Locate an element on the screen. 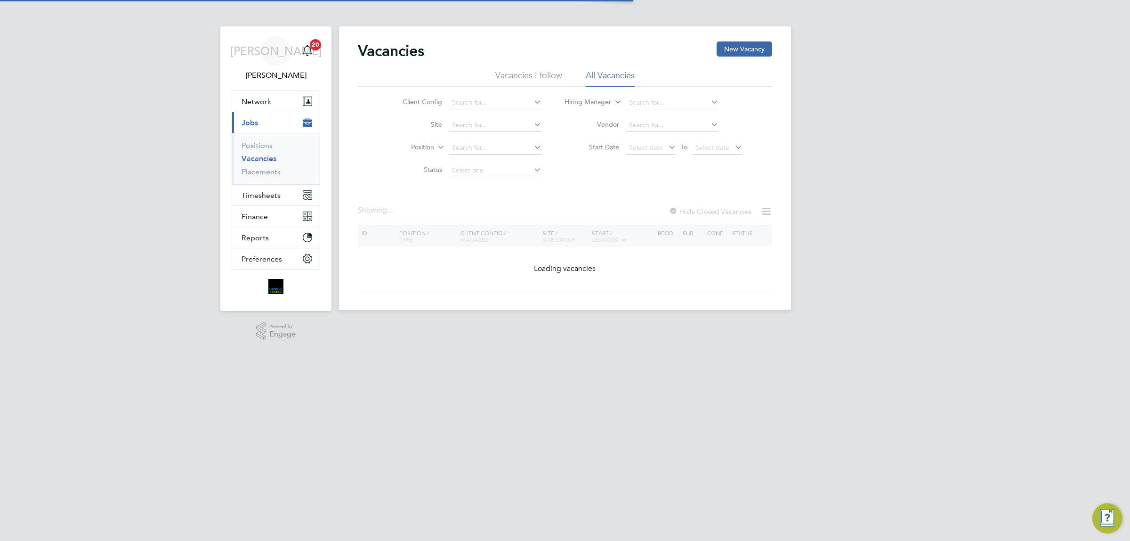  button: Jobs is located at coordinates (276, 122).